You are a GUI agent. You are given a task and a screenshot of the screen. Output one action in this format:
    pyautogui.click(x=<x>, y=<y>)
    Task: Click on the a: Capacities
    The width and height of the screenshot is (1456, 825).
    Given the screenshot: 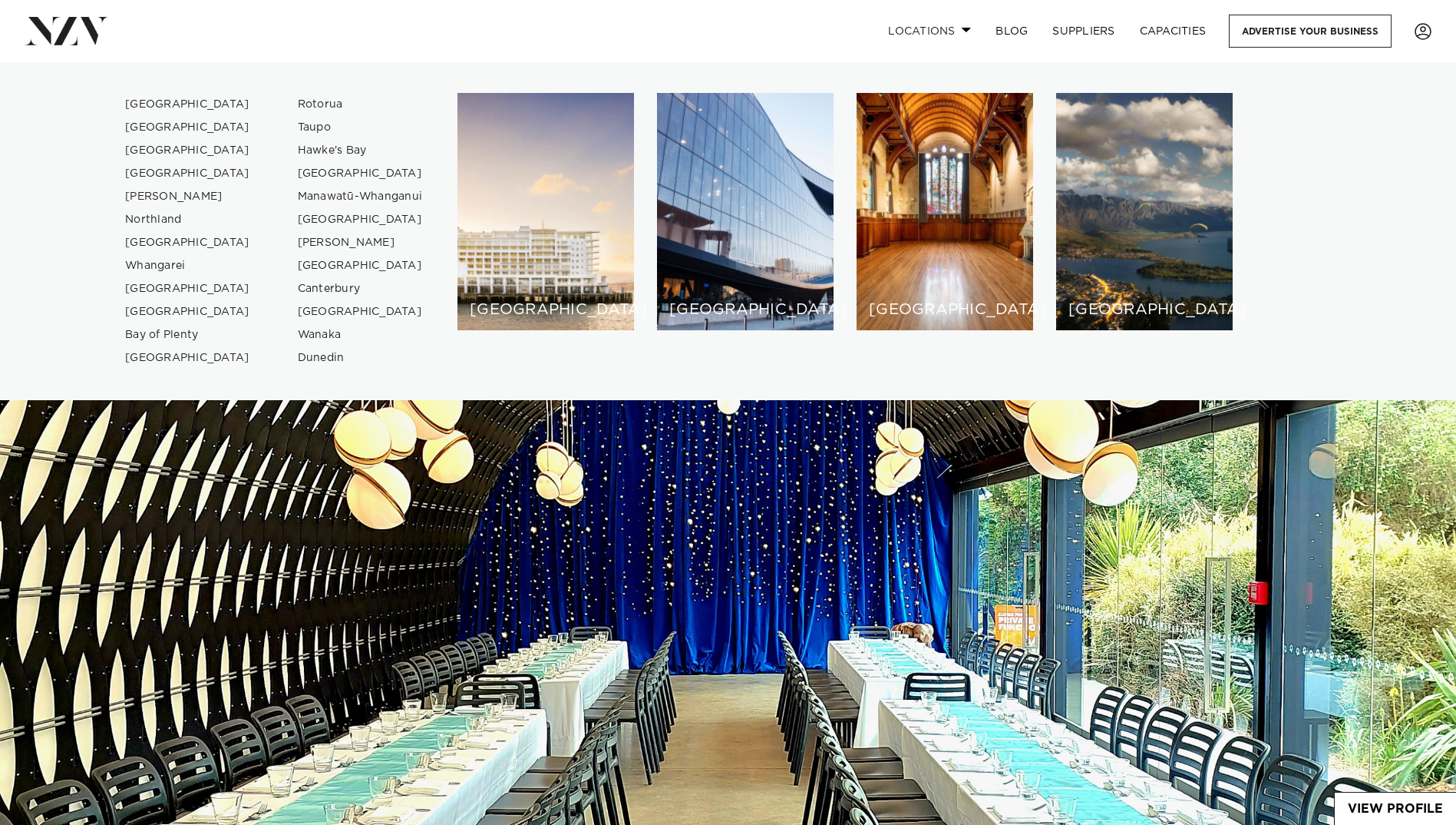 What is the action you would take?
    pyautogui.click(x=1173, y=31)
    